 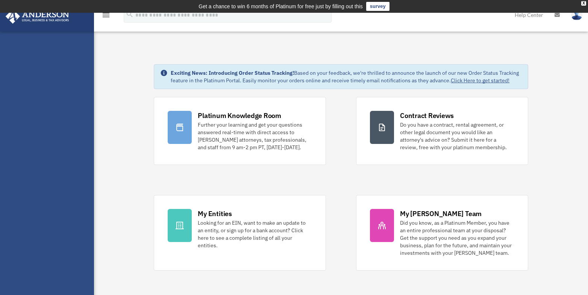 What do you see at coordinates (427, 116) in the screenshot?
I see `div: Contract Reviews` at bounding box center [427, 116].